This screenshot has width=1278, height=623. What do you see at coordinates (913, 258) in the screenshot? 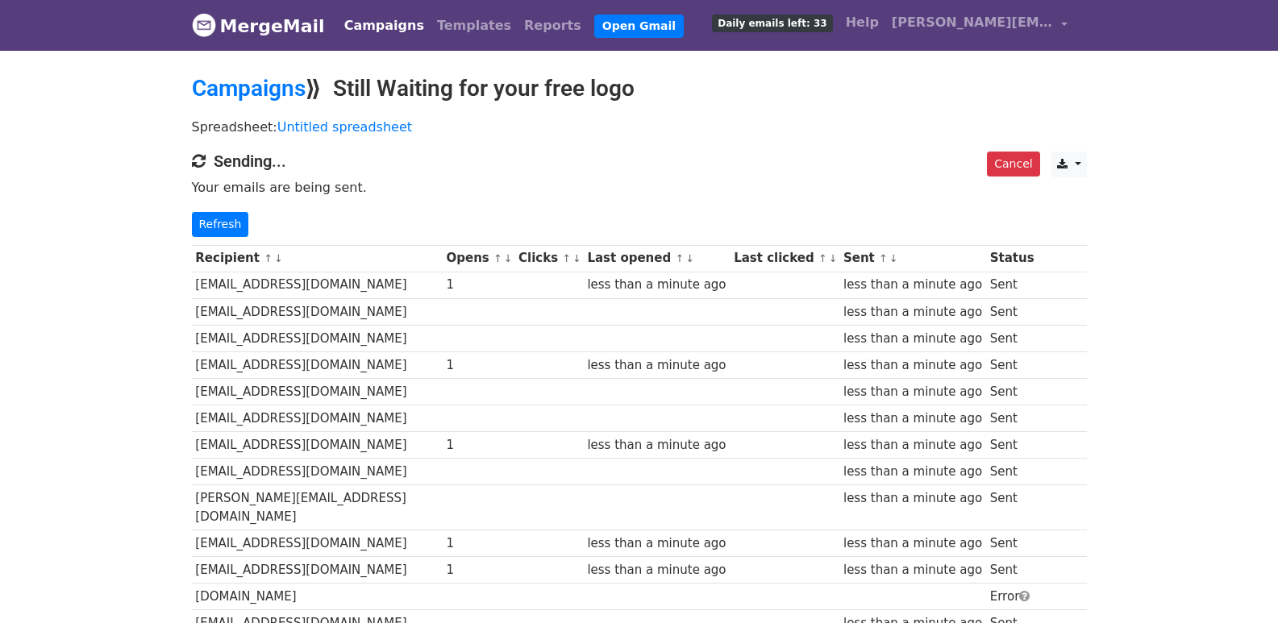
I see `th: Sent` at bounding box center [913, 258].